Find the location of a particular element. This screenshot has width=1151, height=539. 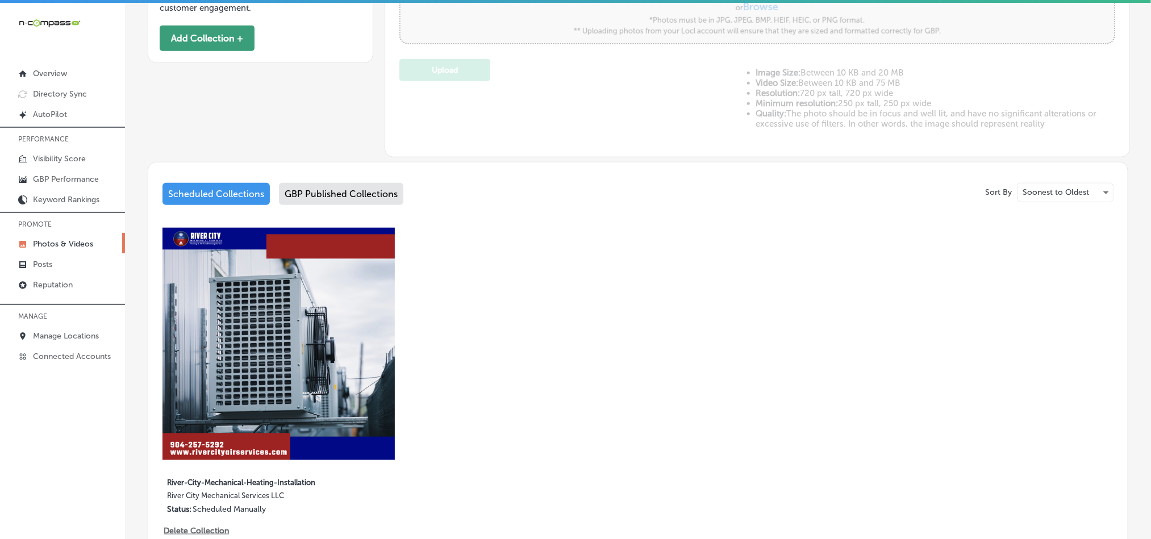

p: Visibility Score is located at coordinates (59, 158).